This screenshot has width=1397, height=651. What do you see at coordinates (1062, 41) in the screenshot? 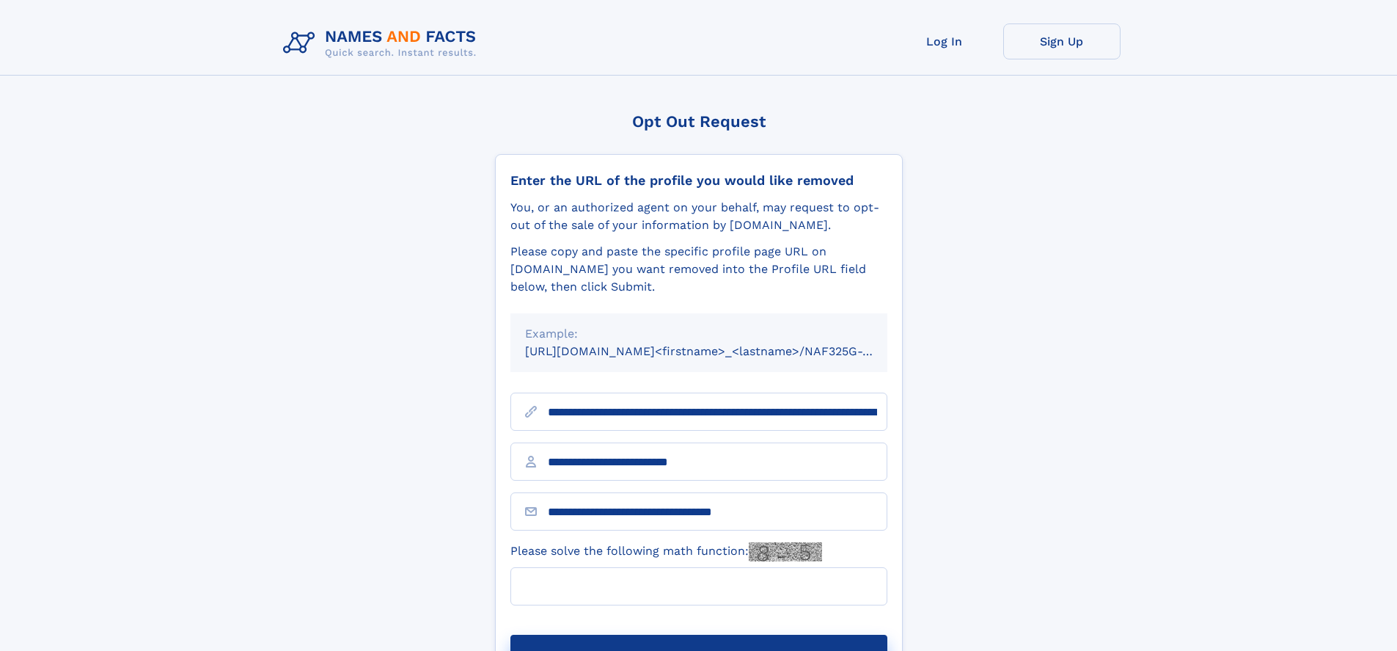
I see `a: Sign Up` at bounding box center [1062, 41].